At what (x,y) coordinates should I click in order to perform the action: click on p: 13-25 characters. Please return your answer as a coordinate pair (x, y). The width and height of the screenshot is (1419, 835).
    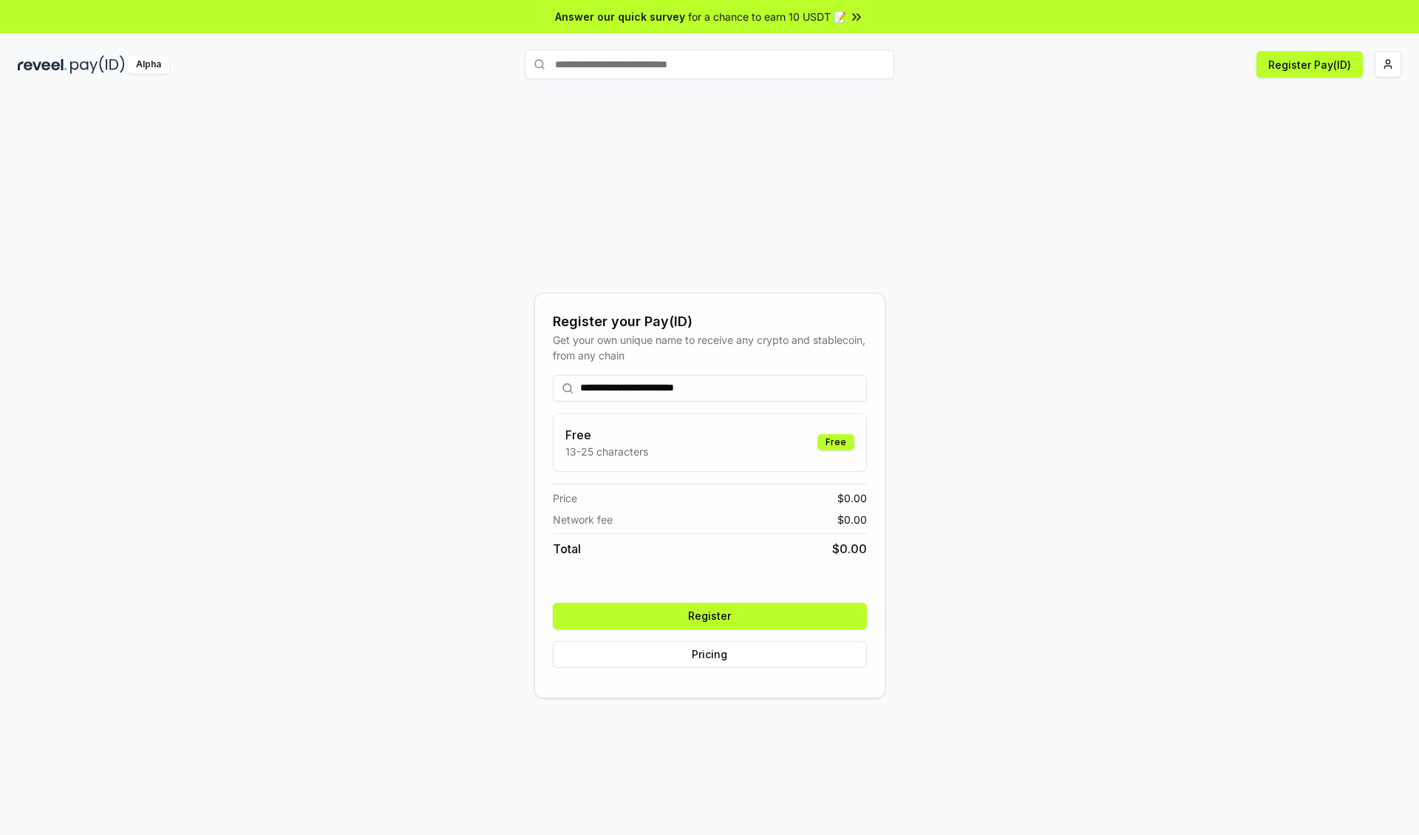
    Looking at the image, I should click on (607, 451).